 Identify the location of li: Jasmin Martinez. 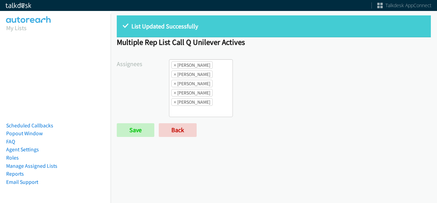
(192, 93).